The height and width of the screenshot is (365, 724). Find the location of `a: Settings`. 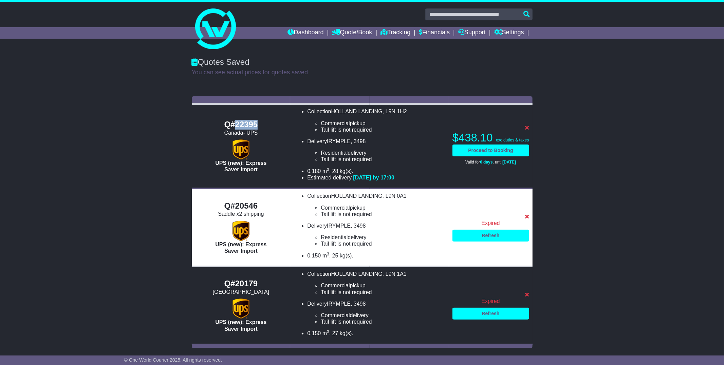

a: Settings is located at coordinates (509, 33).